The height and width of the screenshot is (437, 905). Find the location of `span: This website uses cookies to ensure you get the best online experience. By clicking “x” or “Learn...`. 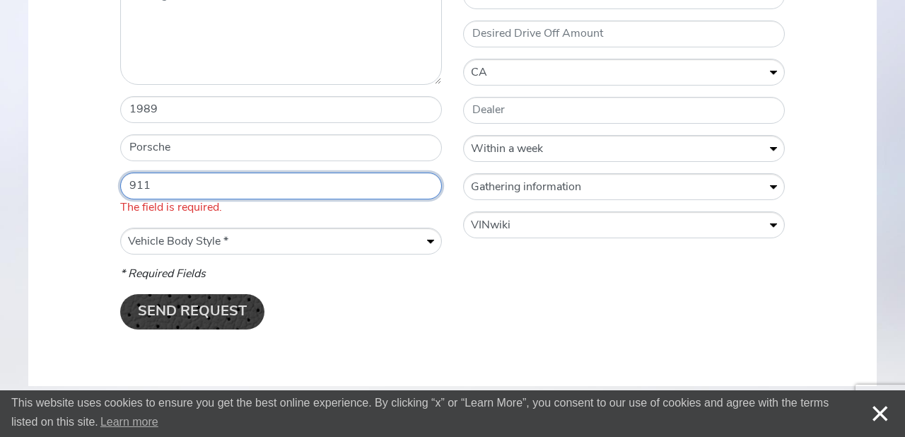

span: This website uses cookies to ensure you get the best online experience. By clicking “x” or “Learn... is located at coordinates (428, 414).